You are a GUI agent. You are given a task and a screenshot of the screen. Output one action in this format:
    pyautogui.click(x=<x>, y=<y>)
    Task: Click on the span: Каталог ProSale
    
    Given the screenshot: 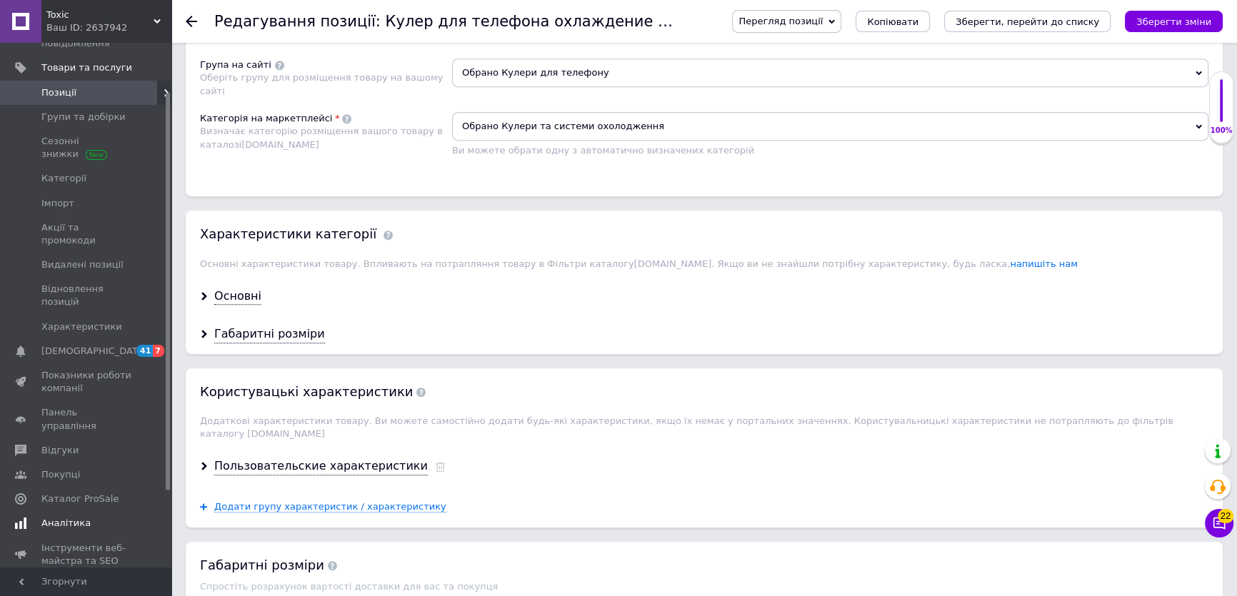 What is the action you would take?
    pyautogui.click(x=80, y=499)
    